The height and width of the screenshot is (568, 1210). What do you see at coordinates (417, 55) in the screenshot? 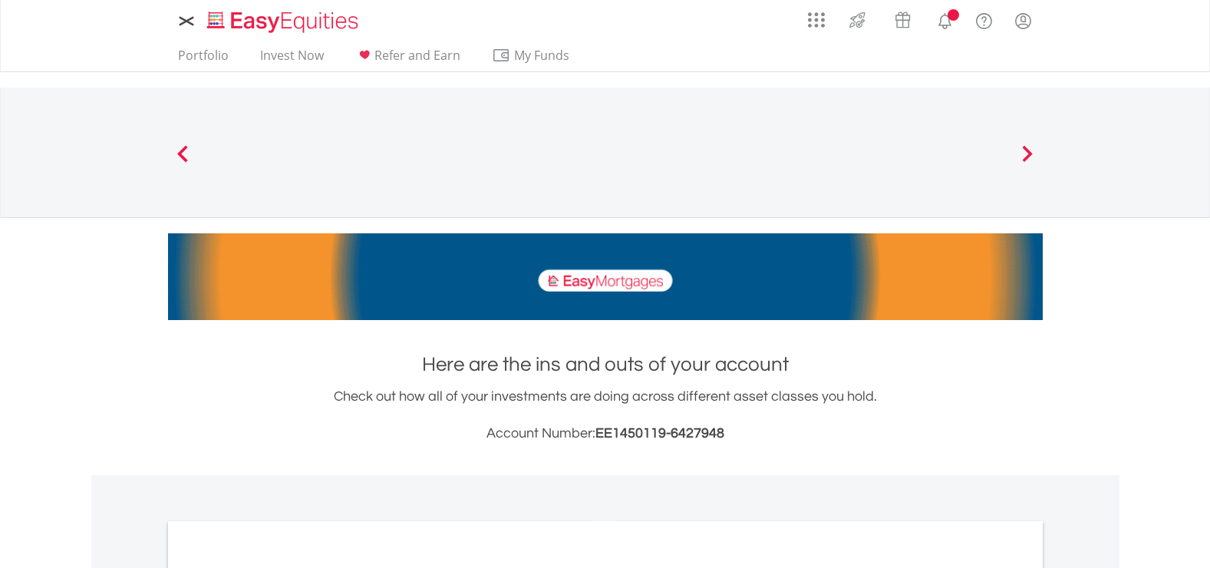
I see `span: Refer and Earn` at bounding box center [417, 55].